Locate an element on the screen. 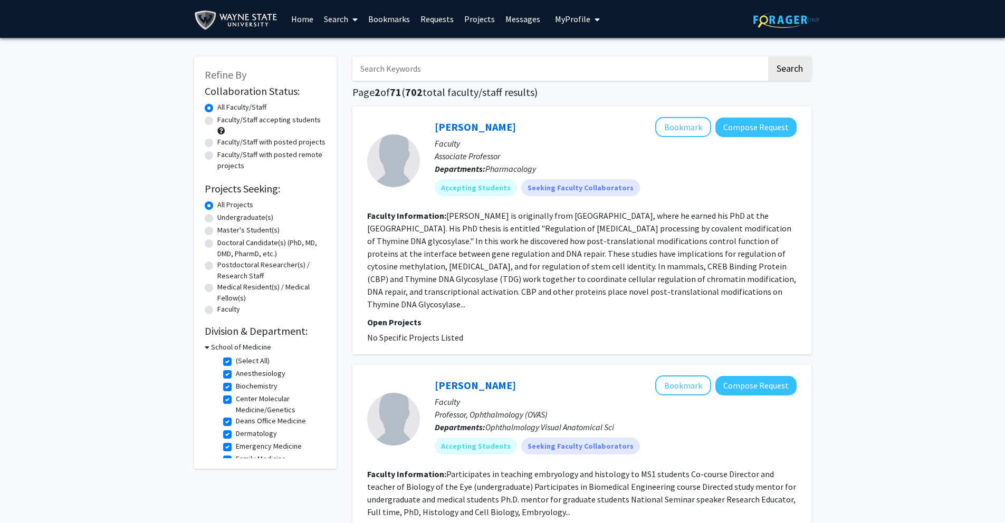 This screenshot has height=523, width=1005. p: Associate Professor is located at coordinates (615, 156).